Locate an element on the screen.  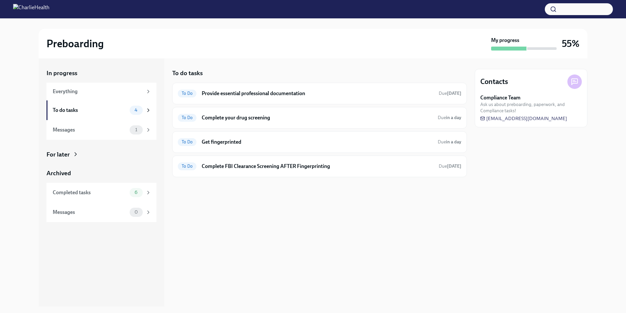
a: To DoComplete your drug screeningDuein a day is located at coordinates (320, 118).